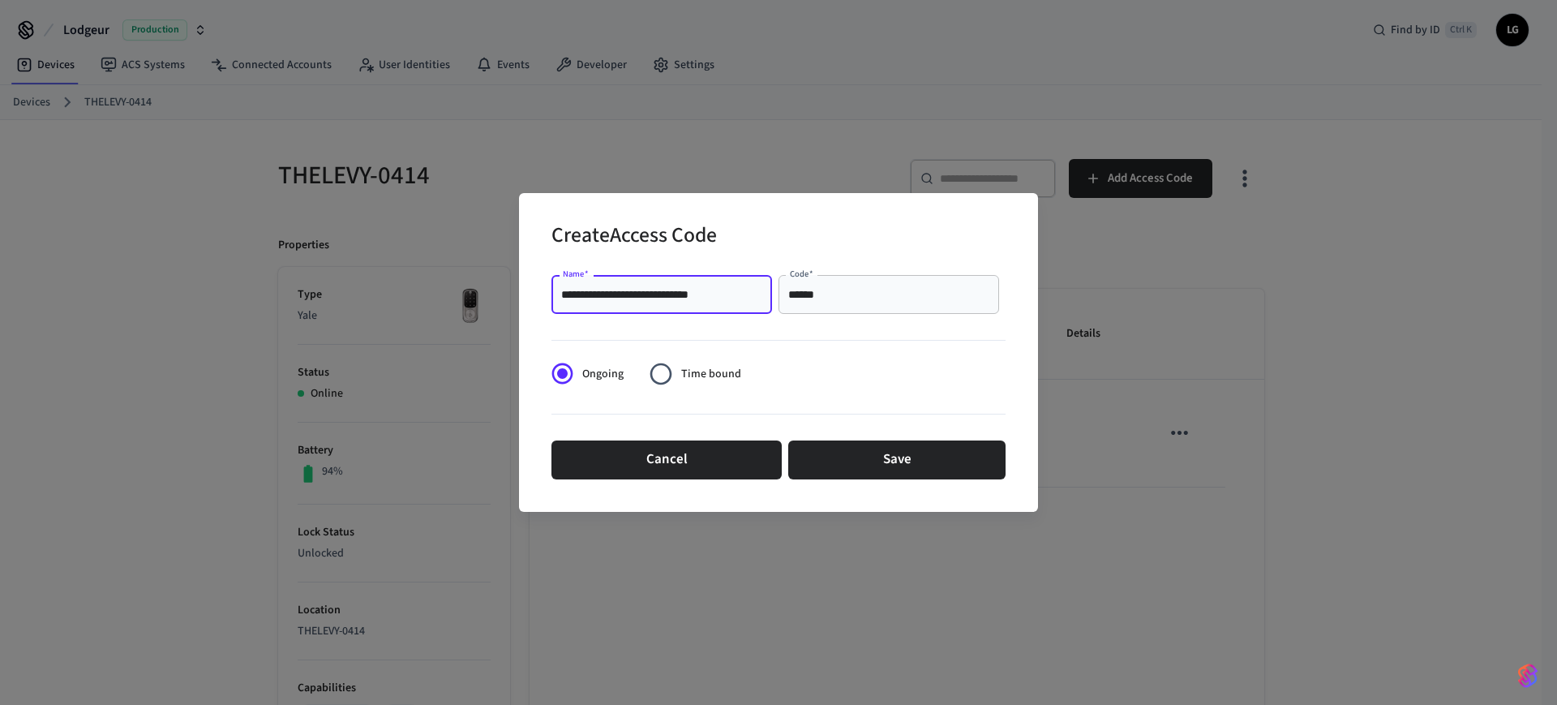 This screenshot has width=1557, height=705. What do you see at coordinates (576, 273) in the screenshot?
I see `label: Name` at bounding box center [576, 273].